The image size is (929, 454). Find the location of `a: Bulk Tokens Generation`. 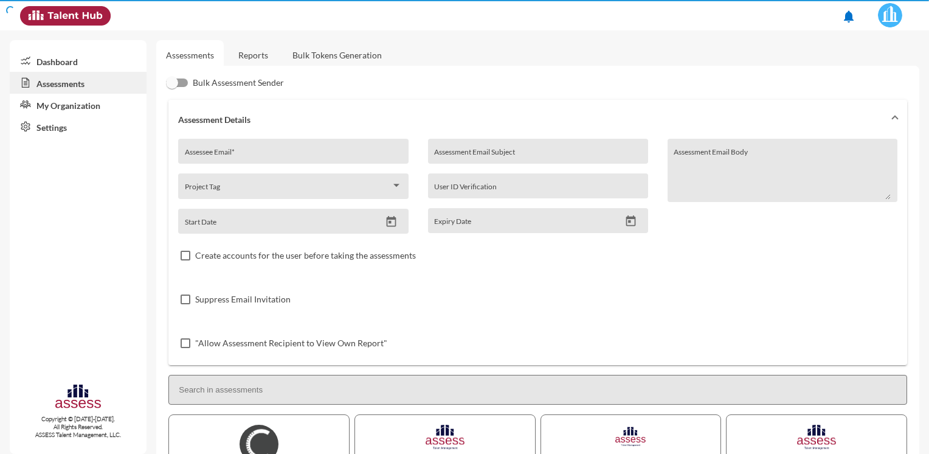

a: Bulk Tokens Generation is located at coordinates (337, 55).